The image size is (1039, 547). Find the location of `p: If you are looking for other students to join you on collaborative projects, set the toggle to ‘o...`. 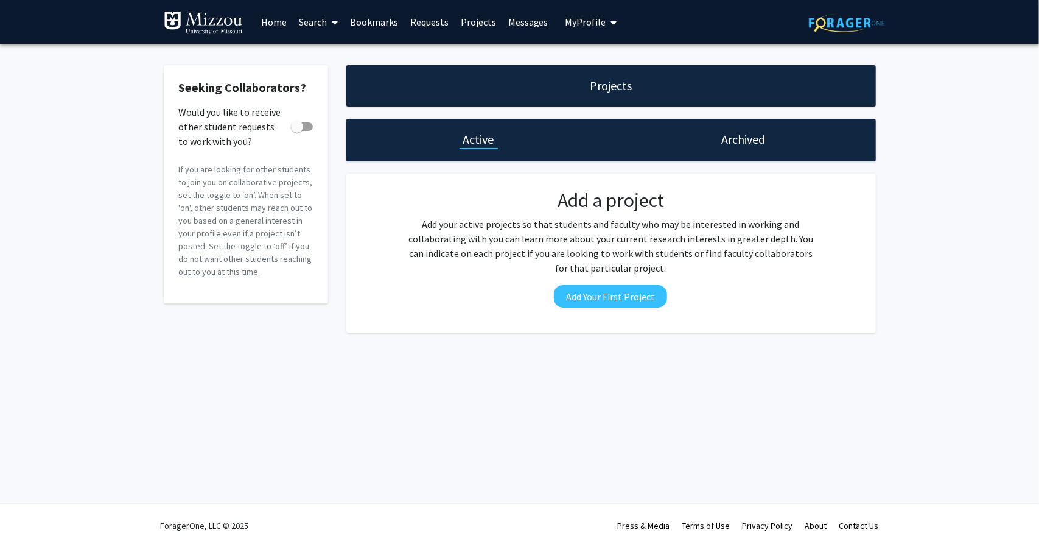

p: If you are looking for other students to join you on collaborative projects, set the toggle to ‘o... is located at coordinates (246, 220).